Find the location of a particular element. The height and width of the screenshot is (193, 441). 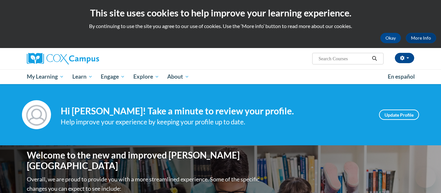

input: Search Courses is located at coordinates (344, 59).